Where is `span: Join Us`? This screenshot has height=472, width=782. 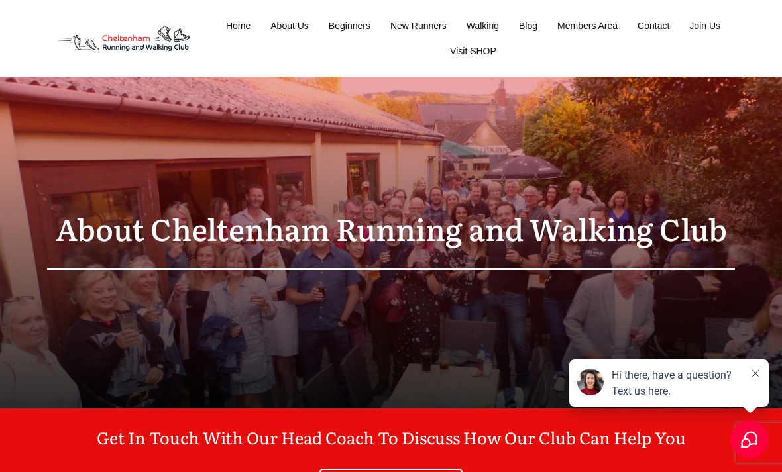
span: Join Us is located at coordinates (704, 26).